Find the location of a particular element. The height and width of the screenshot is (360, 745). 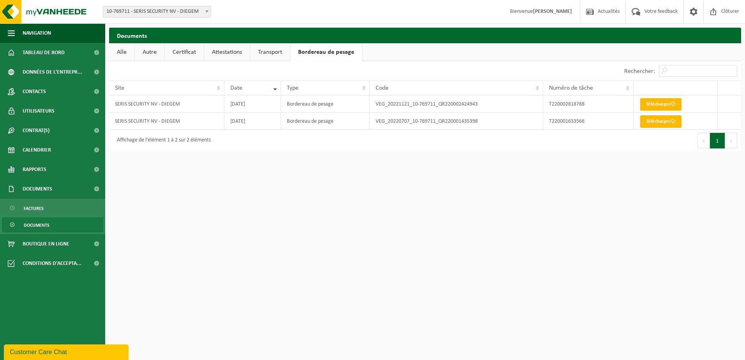

span: Boutique en ligne is located at coordinates (46, 244).